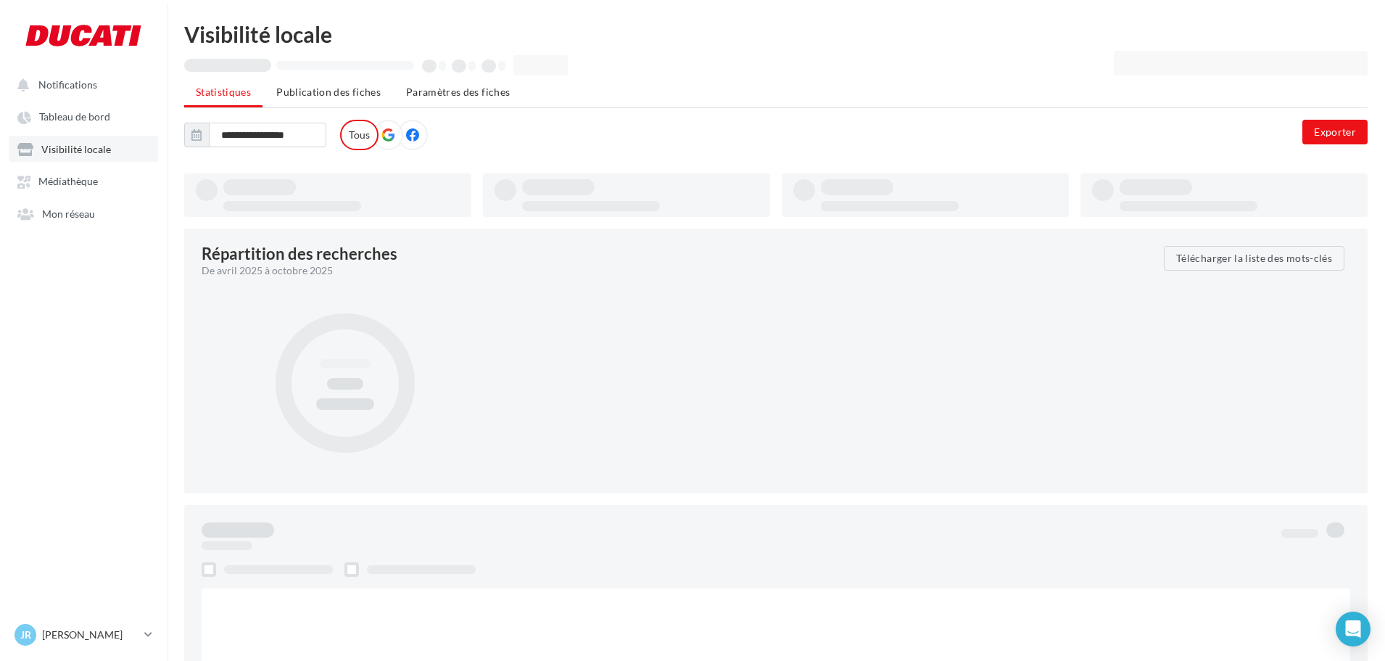 This screenshot has height=661, width=1385. Describe the element at coordinates (25, 635) in the screenshot. I see `span: Jr` at that location.